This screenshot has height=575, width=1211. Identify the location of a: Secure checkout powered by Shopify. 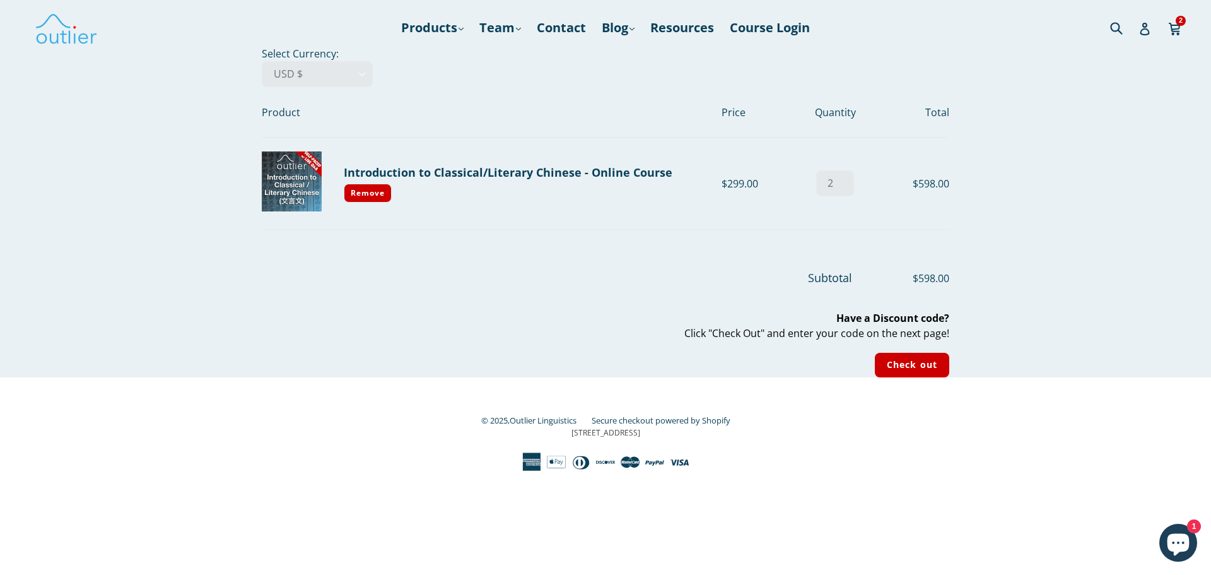
(661, 420).